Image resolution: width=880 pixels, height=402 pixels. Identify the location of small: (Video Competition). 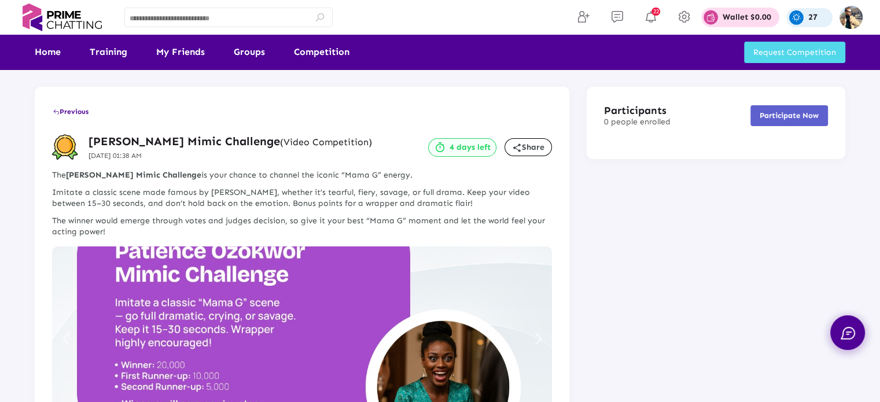
(326, 142).